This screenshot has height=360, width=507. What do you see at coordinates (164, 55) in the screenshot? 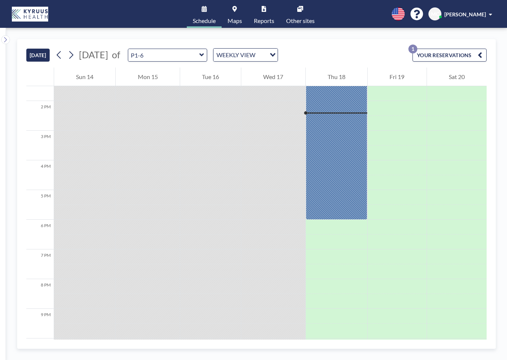
I see `input: P1-6` at bounding box center [164, 55].